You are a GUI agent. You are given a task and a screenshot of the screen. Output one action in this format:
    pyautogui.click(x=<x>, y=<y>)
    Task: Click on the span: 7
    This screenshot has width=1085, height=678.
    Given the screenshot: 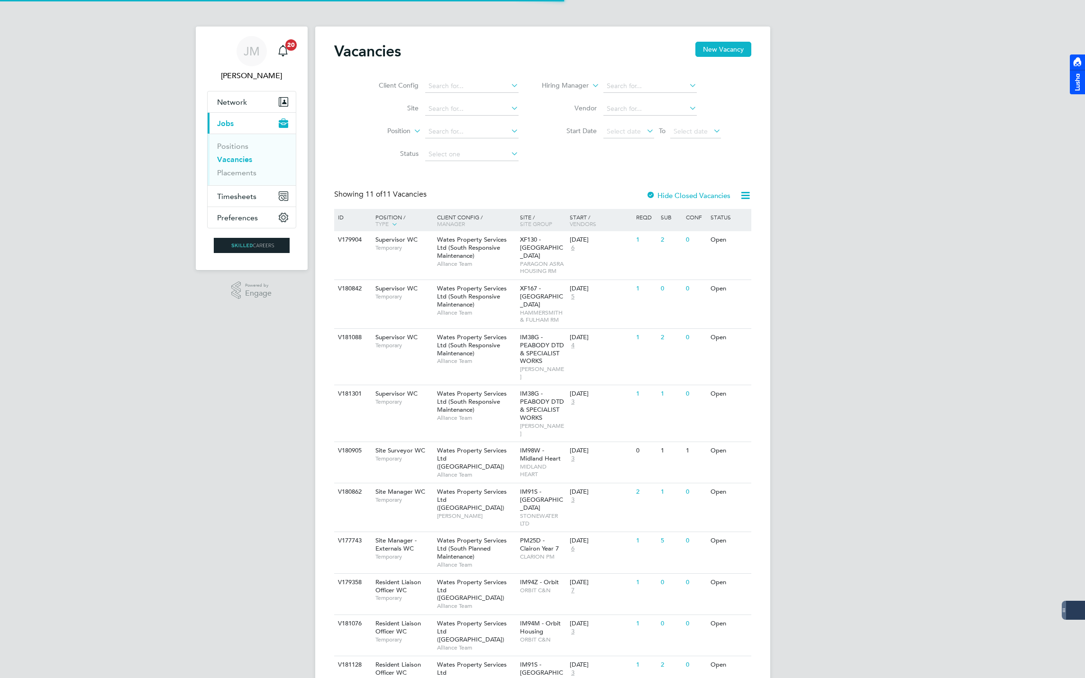 What is the action you would take?
    pyautogui.click(x=573, y=591)
    